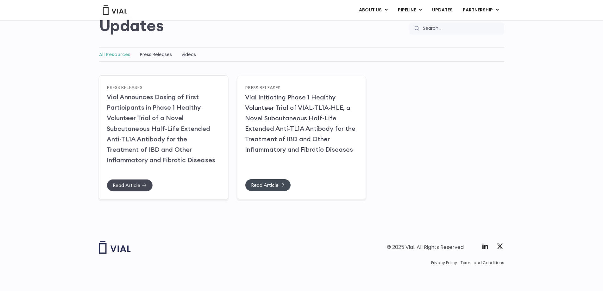  I want to click on a: Vial Initiating Phase 1 Healthy Volunteer Trial of VIAL-TL1A-HLE, a Novel Subcutaneous Half-Life ..., so click(300, 123).